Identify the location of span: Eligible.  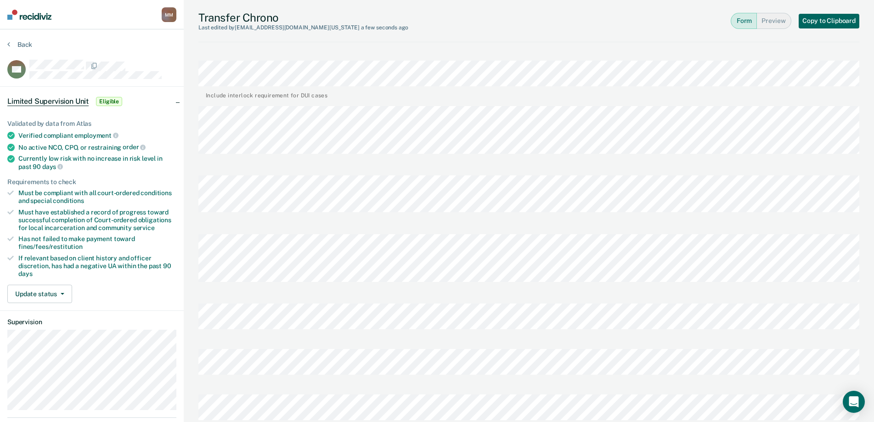
(109, 102).